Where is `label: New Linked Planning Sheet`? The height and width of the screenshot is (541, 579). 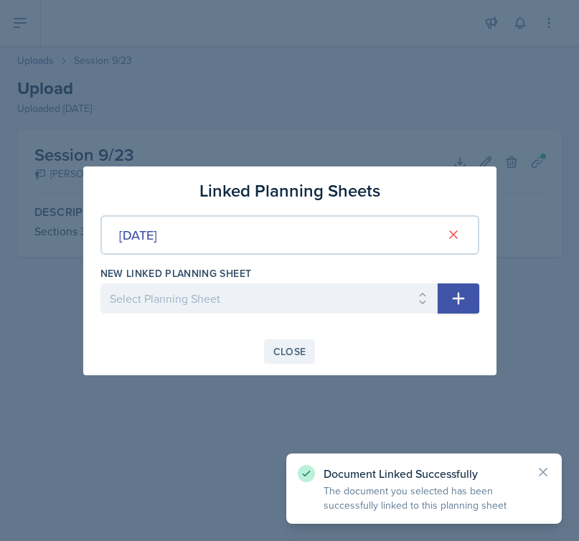 label: New Linked Planning Sheet is located at coordinates (176, 273).